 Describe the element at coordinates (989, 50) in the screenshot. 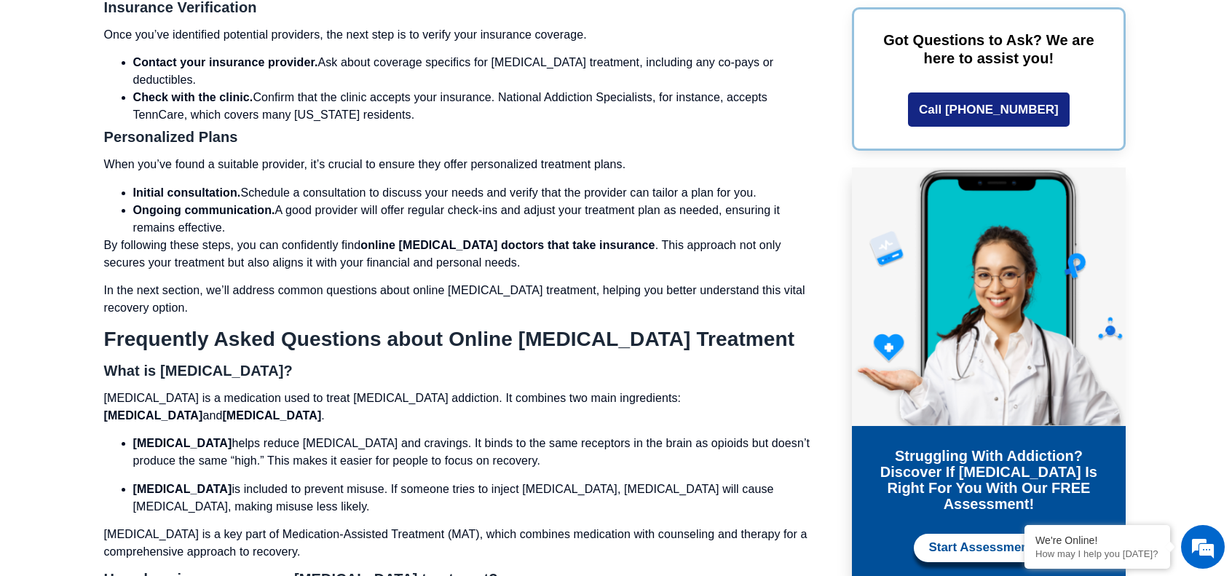

I see `p: Got Questions to Ask? We are here to assist you!` at that location.